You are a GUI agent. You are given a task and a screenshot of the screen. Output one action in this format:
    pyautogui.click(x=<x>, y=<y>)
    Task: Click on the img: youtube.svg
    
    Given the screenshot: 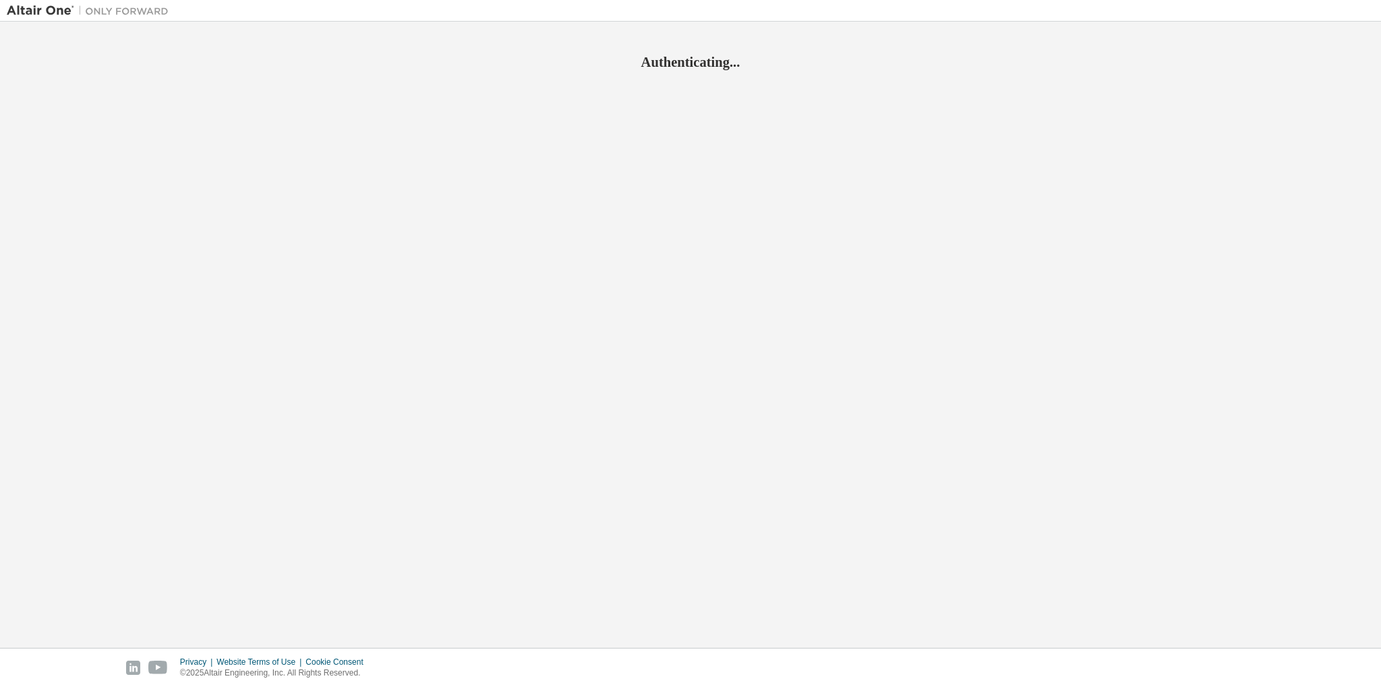 What is the action you would take?
    pyautogui.click(x=158, y=667)
    